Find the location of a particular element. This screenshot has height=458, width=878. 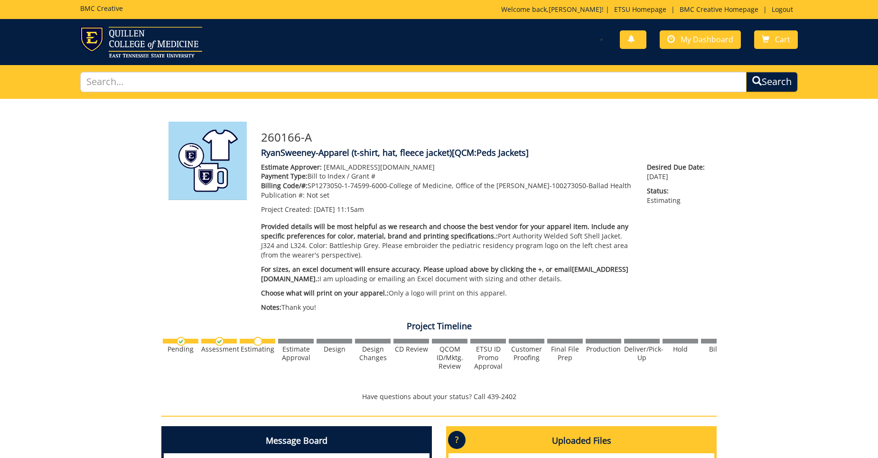

div: Billing is located at coordinates (719, 349).